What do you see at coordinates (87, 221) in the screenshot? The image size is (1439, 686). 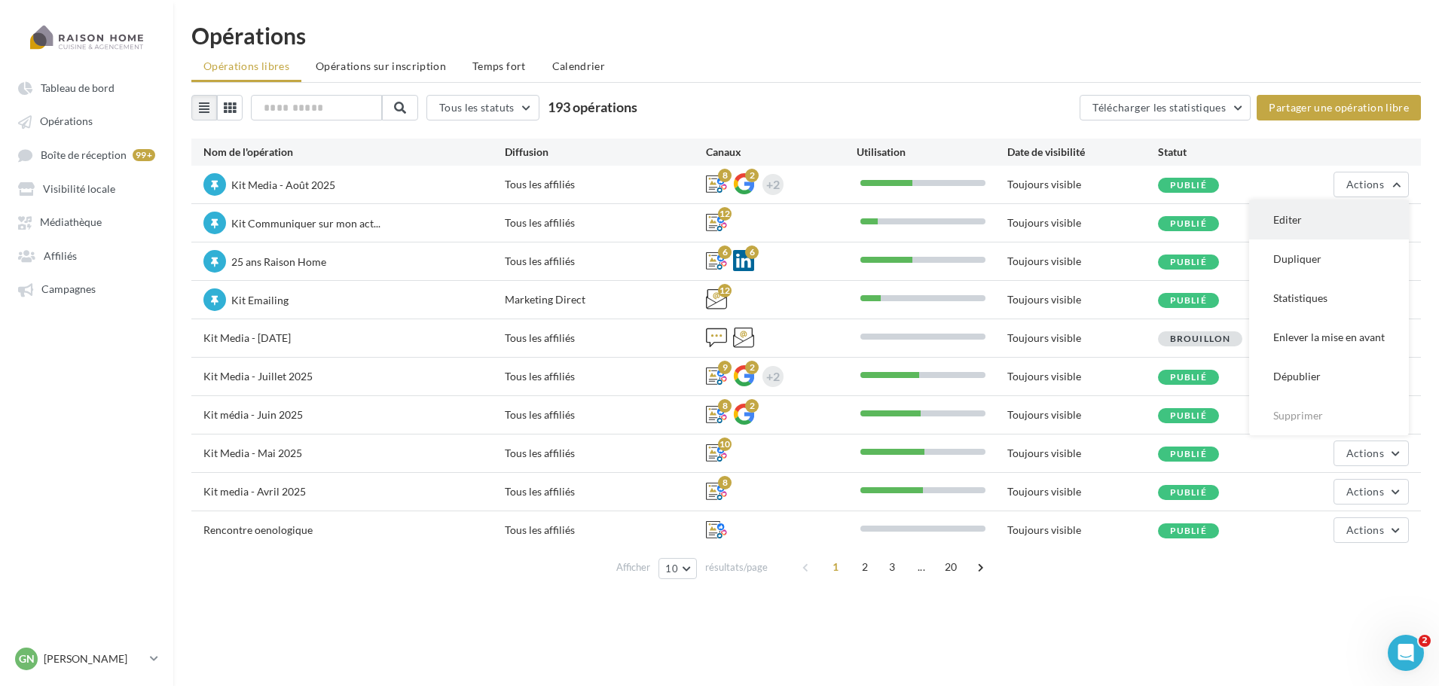 I see `a: Médiathèque` at bounding box center [87, 221].